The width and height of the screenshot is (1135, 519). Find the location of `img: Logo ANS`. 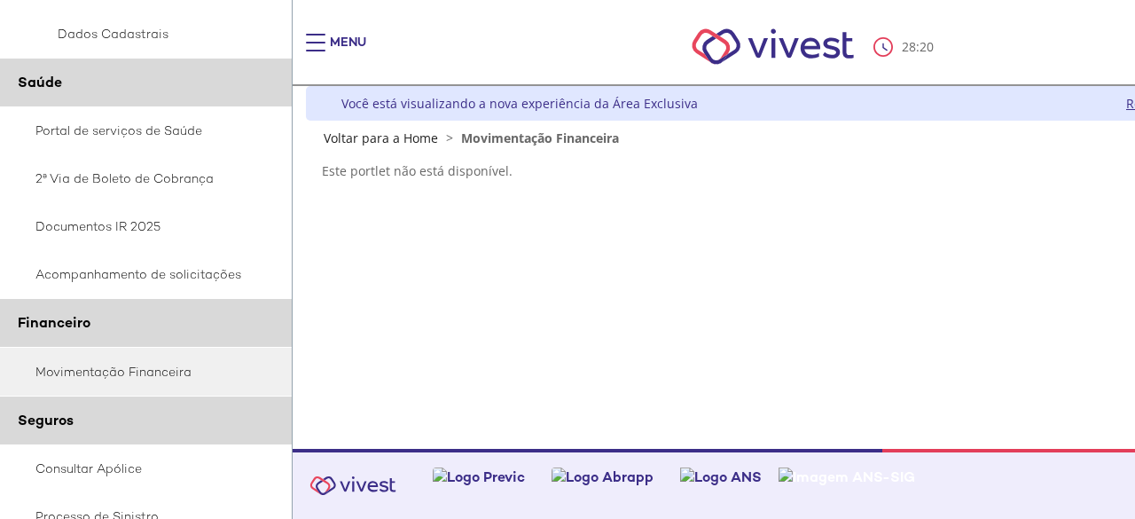

img: Logo ANS is located at coordinates (721, 476).